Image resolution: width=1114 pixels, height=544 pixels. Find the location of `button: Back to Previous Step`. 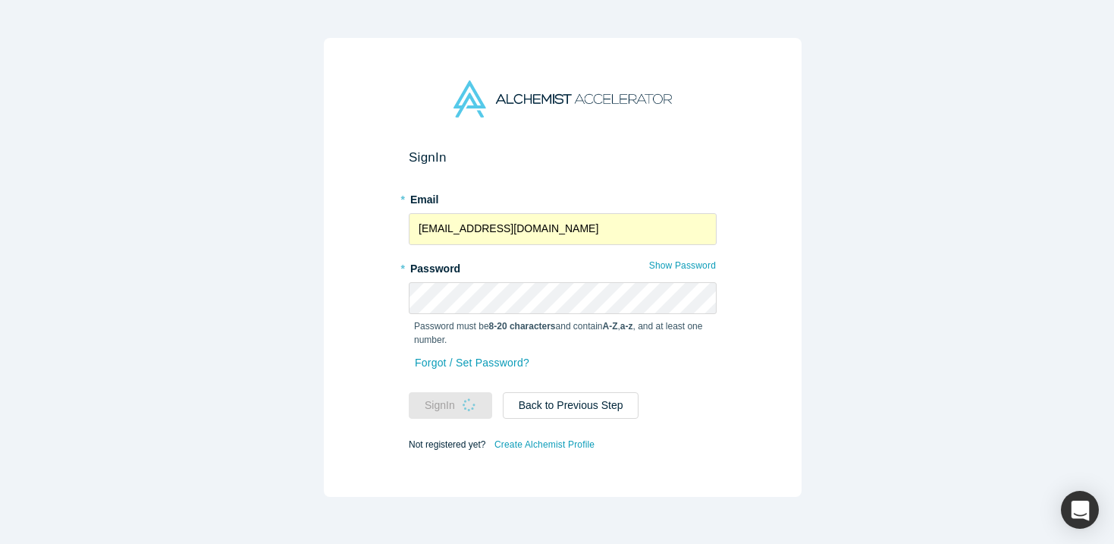

button: Back to Previous Step is located at coordinates (571, 405).